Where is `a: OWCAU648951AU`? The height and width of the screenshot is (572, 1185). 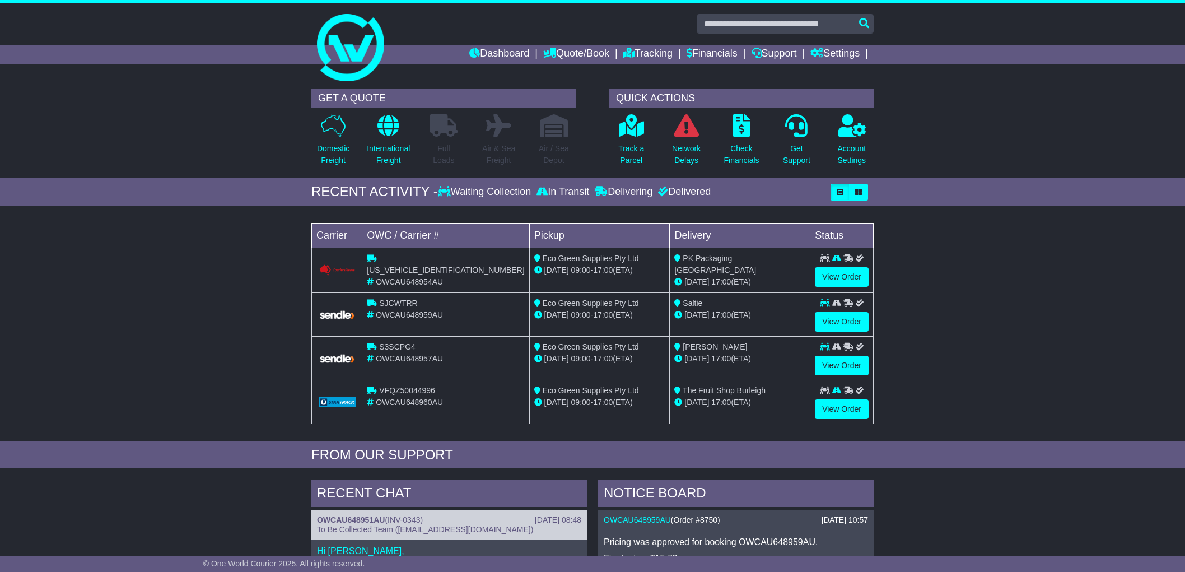
a: OWCAU648951AU is located at coordinates (351, 520).